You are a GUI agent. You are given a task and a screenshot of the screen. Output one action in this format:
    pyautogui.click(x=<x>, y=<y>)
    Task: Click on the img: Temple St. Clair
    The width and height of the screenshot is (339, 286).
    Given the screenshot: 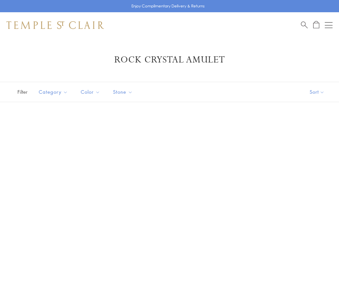 What is the action you would take?
    pyautogui.click(x=55, y=25)
    